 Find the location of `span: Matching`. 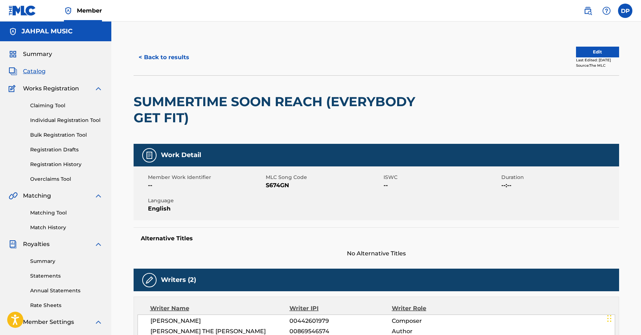

span: Matching is located at coordinates (37, 196).